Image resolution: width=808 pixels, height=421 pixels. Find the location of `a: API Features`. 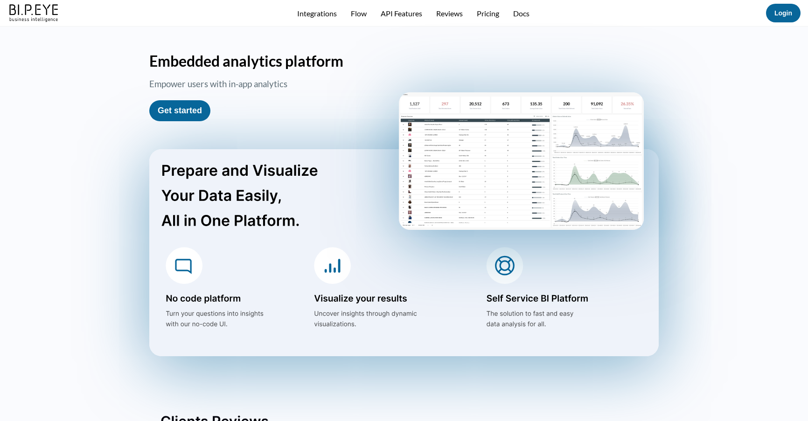

a: API Features is located at coordinates (401, 13).